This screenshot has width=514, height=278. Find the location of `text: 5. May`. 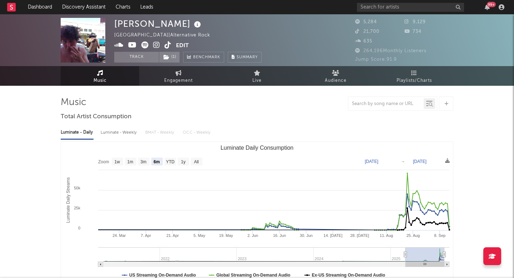

text: 5. May is located at coordinates (199, 235).